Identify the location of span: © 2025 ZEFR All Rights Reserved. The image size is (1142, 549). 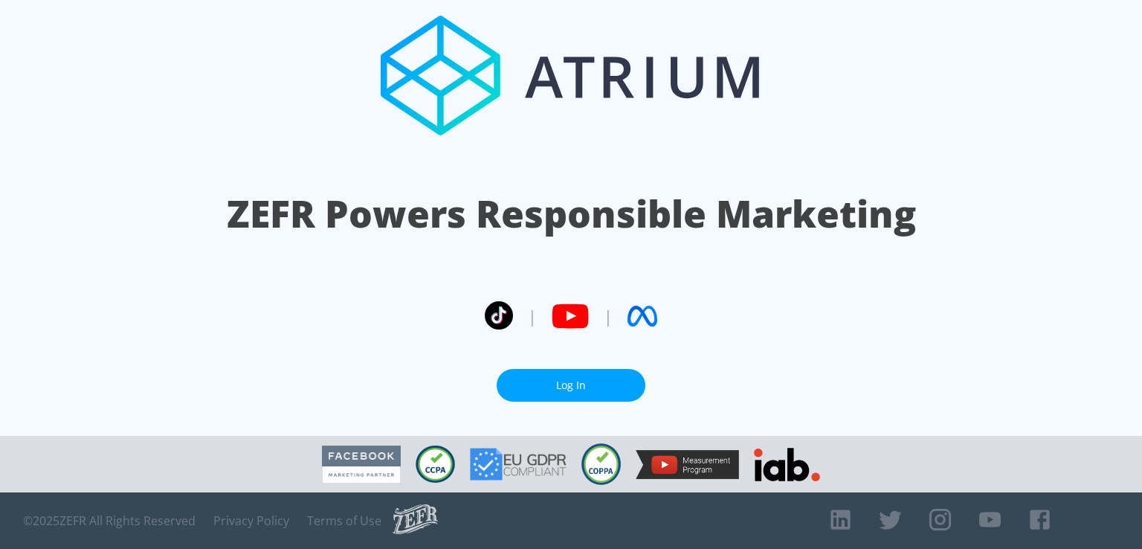
(109, 521).